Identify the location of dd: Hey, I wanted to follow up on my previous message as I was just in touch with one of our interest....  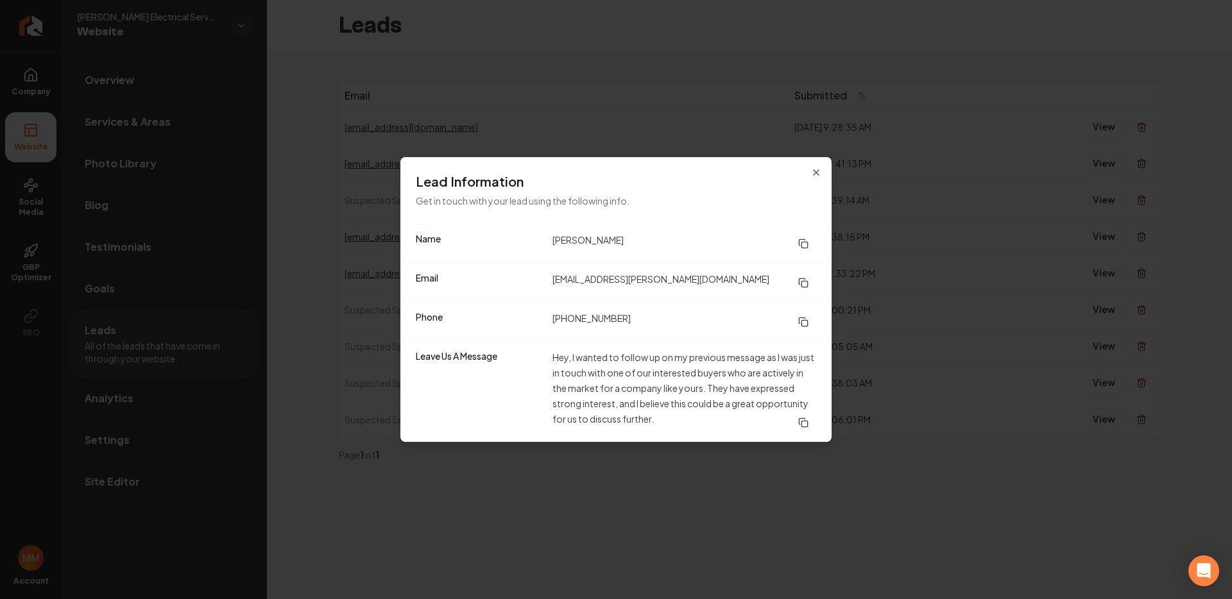
(684, 392).